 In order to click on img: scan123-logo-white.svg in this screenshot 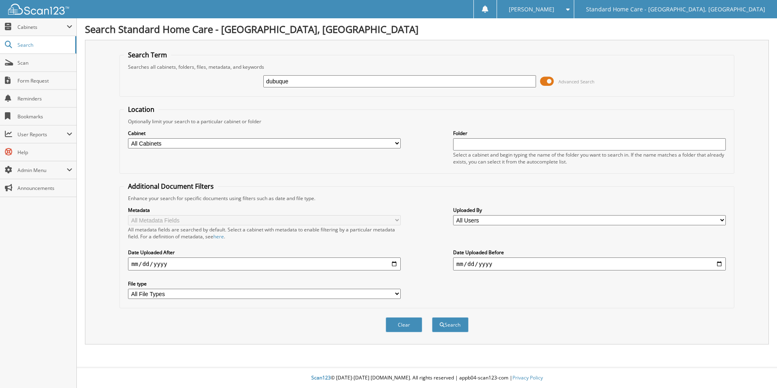, I will do `click(39, 9)`.